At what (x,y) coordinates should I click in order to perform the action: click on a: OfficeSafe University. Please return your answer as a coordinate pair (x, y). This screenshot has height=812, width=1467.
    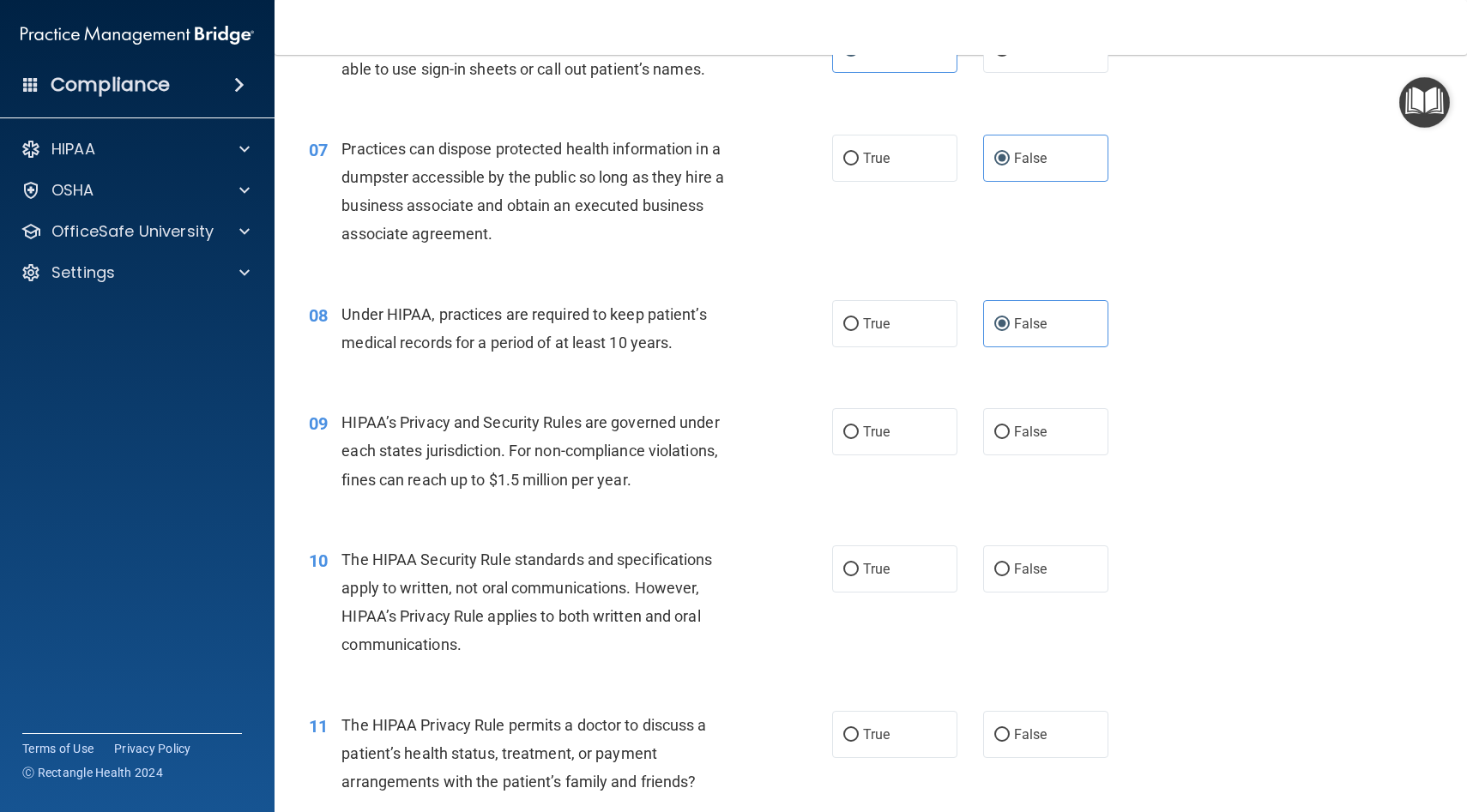
    Looking at the image, I should click on (134, 232).